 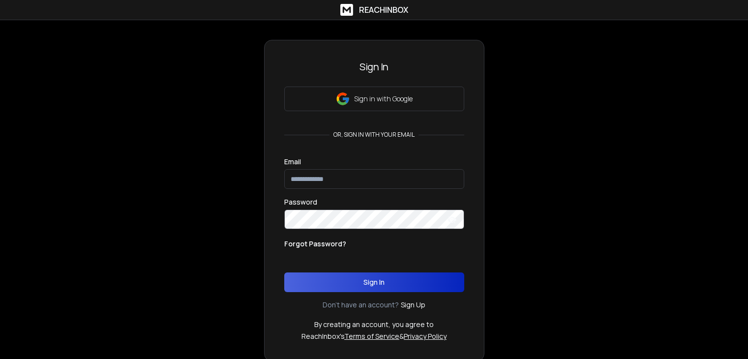 What do you see at coordinates (374, 325) in the screenshot?
I see `p: By creating an account, you agree to` at bounding box center [374, 325].